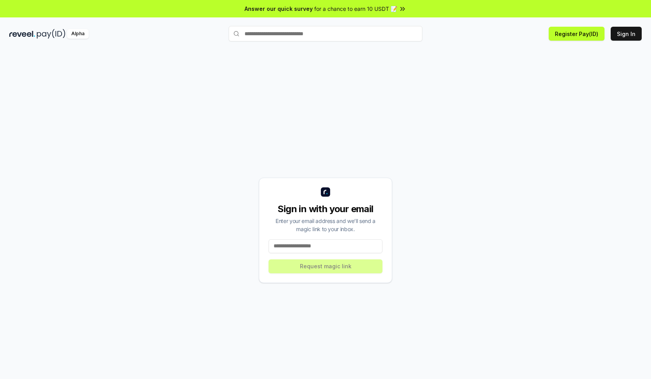  I want to click on img: logo_small, so click(325, 192).